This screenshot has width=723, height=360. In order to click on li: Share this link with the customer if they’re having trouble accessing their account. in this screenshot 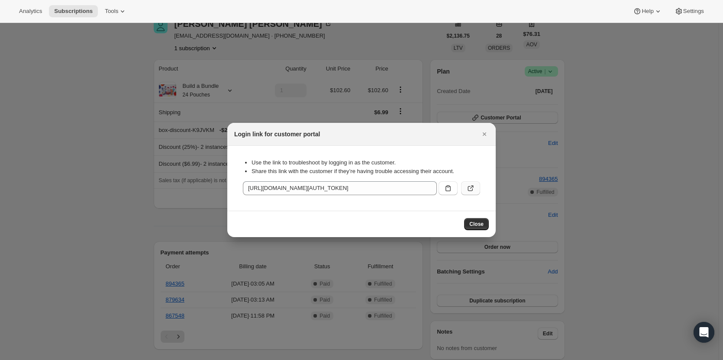, I will do `click(366, 171)`.